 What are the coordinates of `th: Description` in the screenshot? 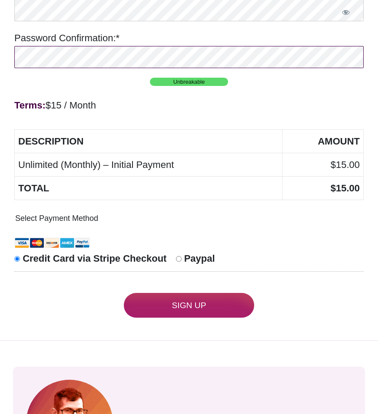 It's located at (149, 142).